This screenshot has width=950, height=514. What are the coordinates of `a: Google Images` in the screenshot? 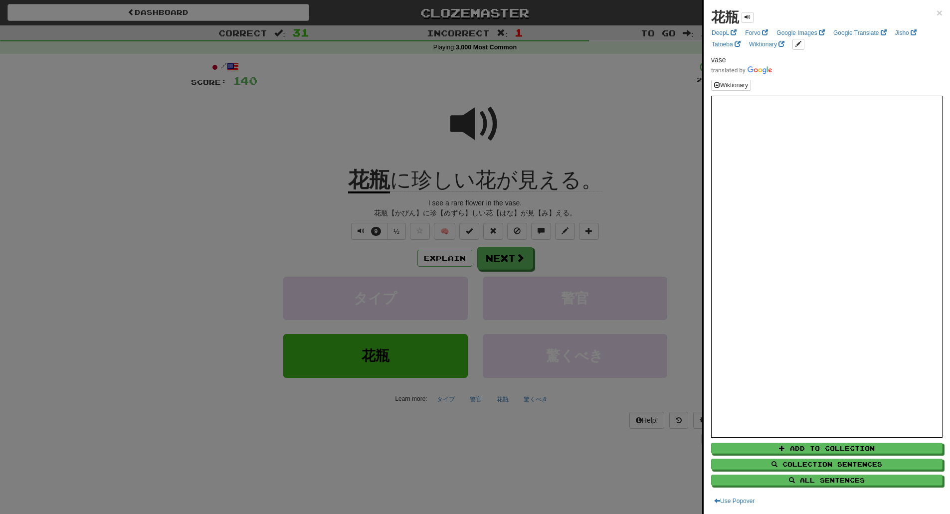 It's located at (800, 33).